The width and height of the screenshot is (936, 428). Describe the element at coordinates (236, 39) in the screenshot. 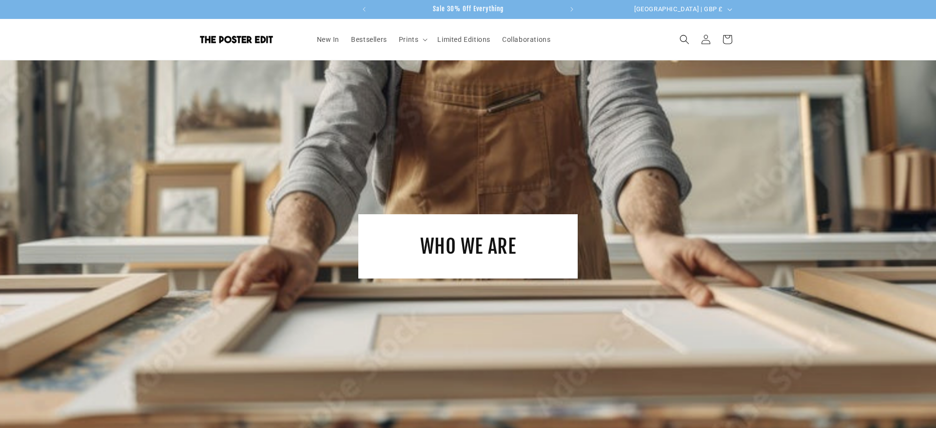

I see `img: The Poster Edit` at that location.